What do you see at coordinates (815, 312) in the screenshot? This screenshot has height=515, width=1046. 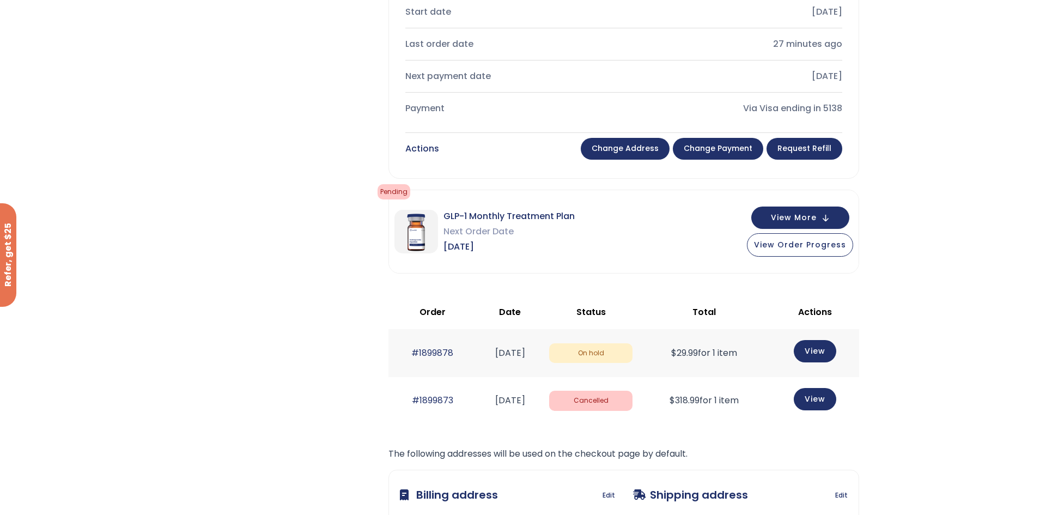 I see `span: Actions` at bounding box center [815, 312].